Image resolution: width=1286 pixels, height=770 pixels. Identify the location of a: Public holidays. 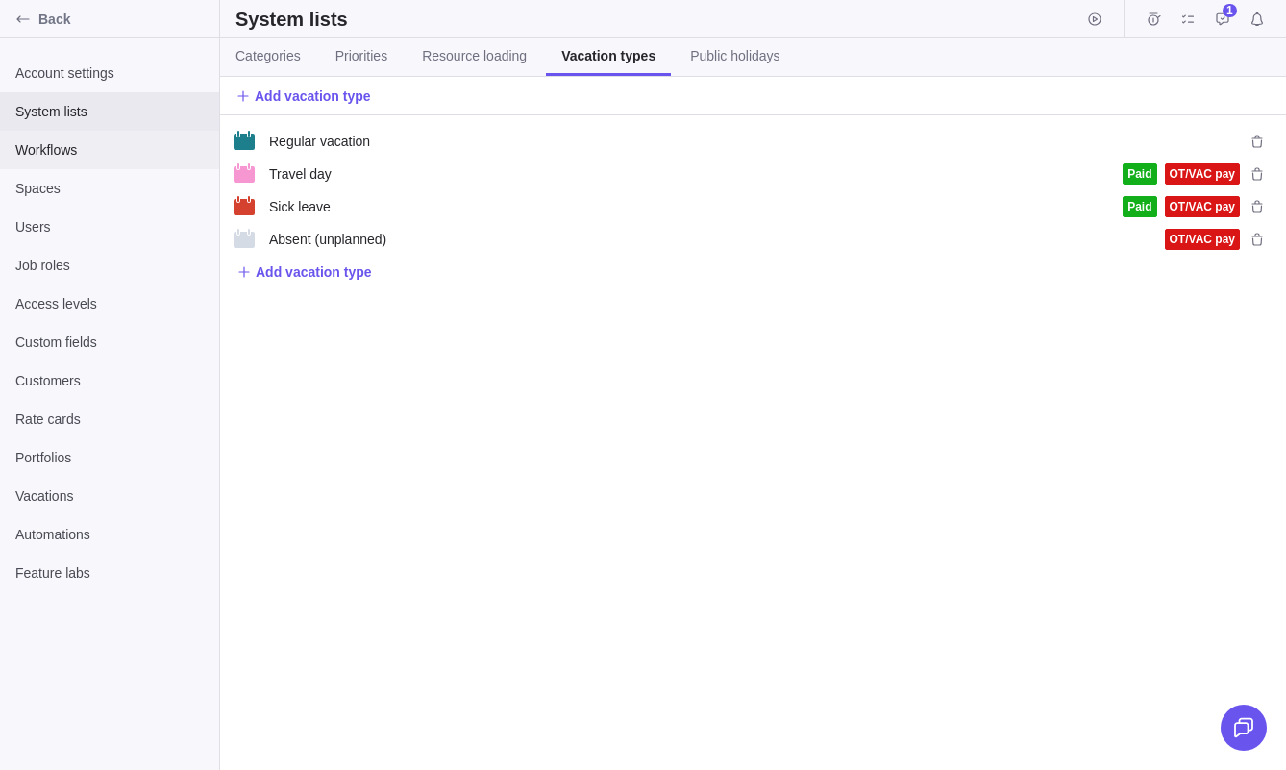
(734, 57).